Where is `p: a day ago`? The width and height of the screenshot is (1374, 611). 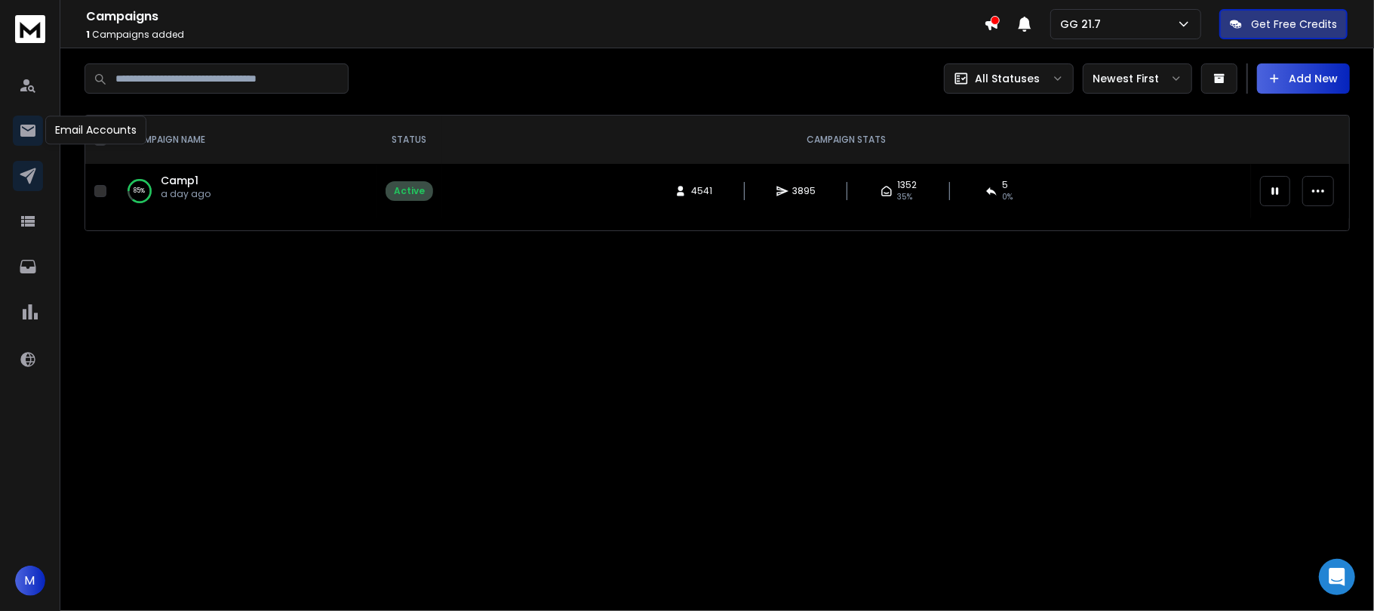 p: a day ago is located at coordinates (186, 194).